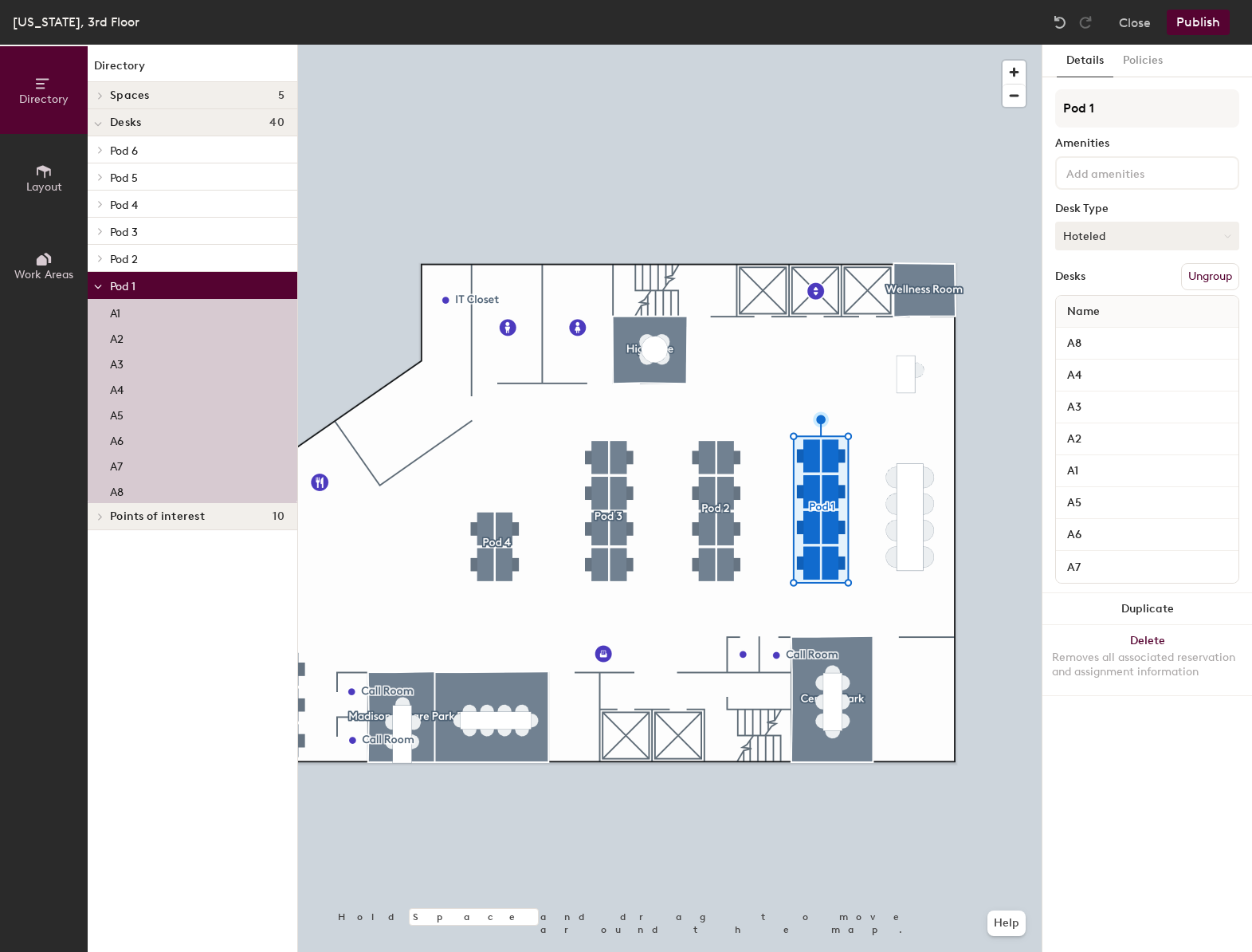 The image size is (1252, 952). Describe the element at coordinates (116, 413) in the screenshot. I see `p: A5` at that location.